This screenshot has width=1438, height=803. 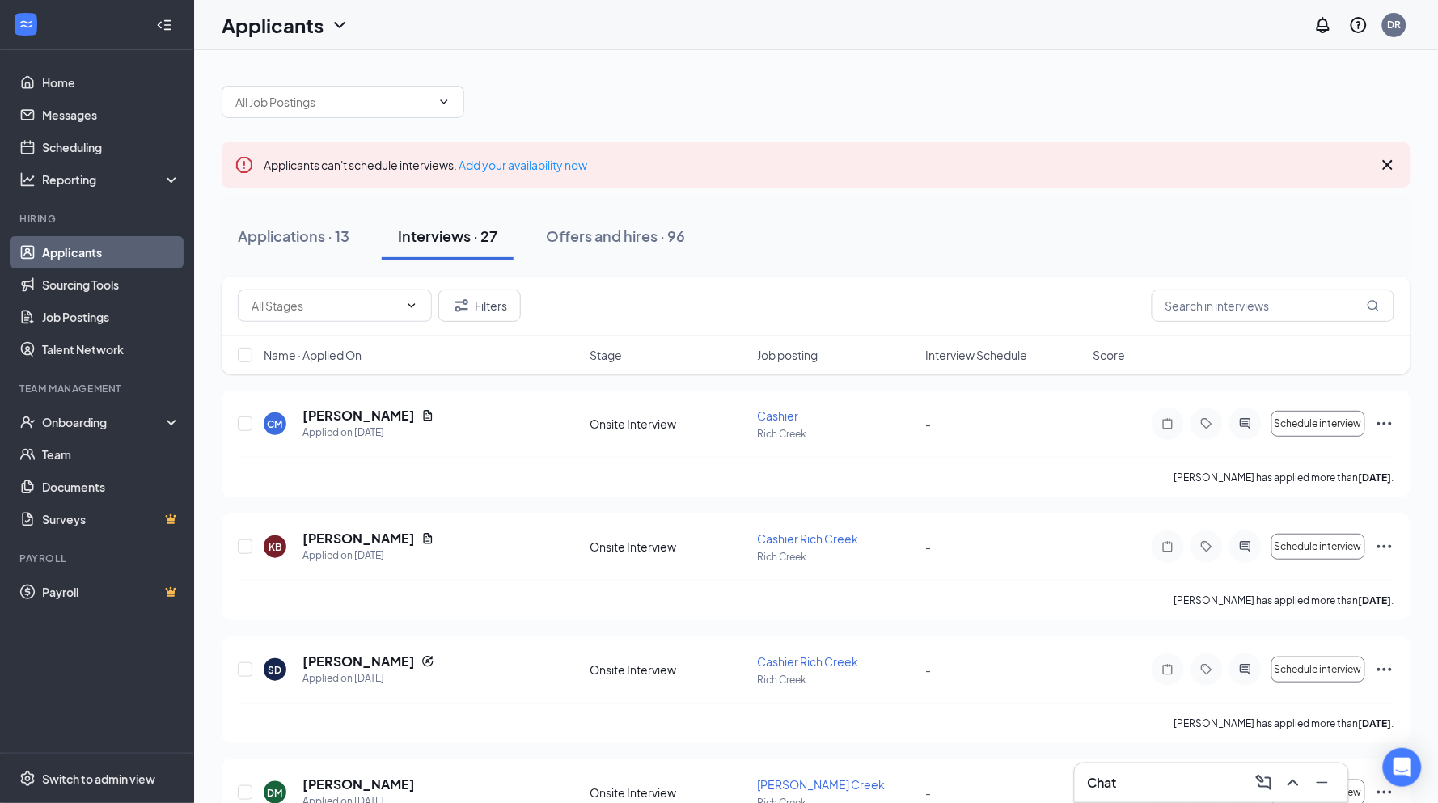 What do you see at coordinates (1402, 767) in the screenshot?
I see `div: Open Intercom Messenger` at bounding box center [1402, 767].